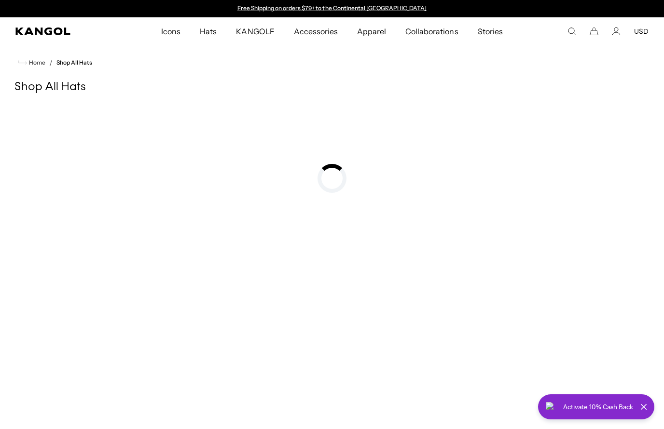 The image size is (664, 429). Describe the element at coordinates (332, 9) in the screenshot. I see `slideshow-component: Announcement bar` at that location.